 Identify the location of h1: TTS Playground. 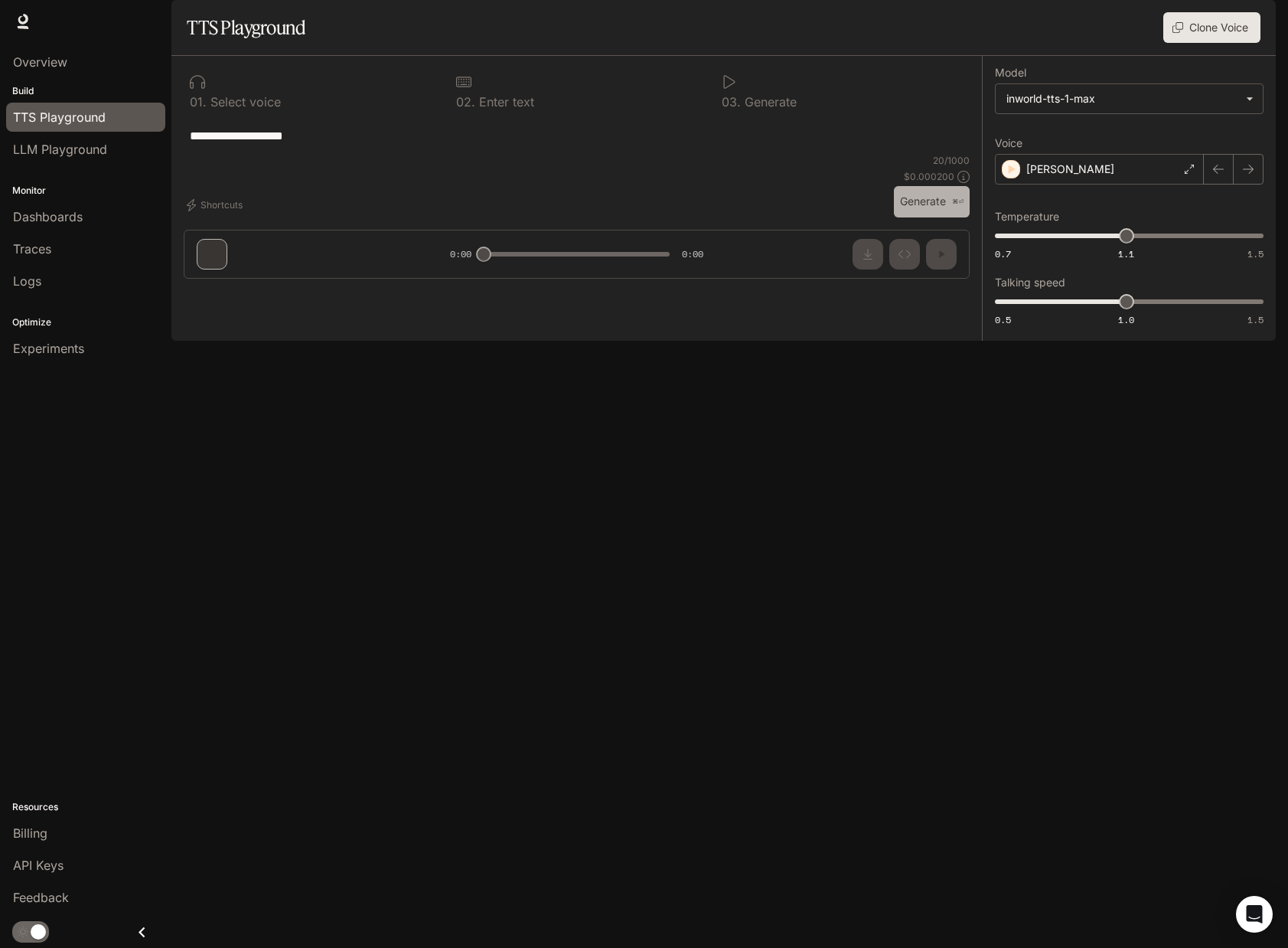
(246, 28).